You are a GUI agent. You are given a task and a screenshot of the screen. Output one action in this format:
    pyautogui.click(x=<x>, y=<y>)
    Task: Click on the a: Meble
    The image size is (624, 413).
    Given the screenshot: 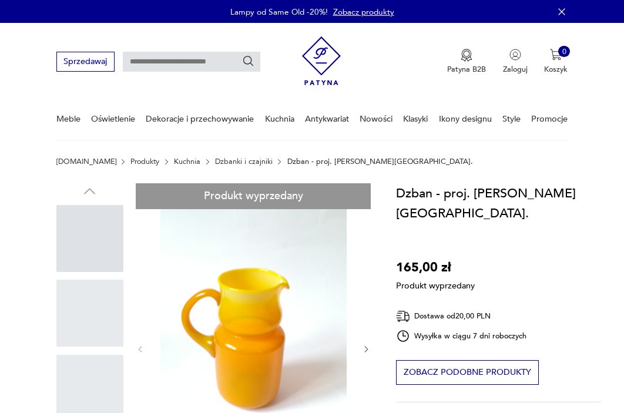 What is the action you would take?
    pyautogui.click(x=68, y=119)
    